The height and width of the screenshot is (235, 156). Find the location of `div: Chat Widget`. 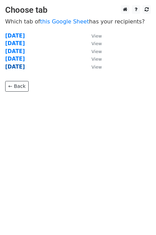

div: Chat Widget is located at coordinates (138, 218).